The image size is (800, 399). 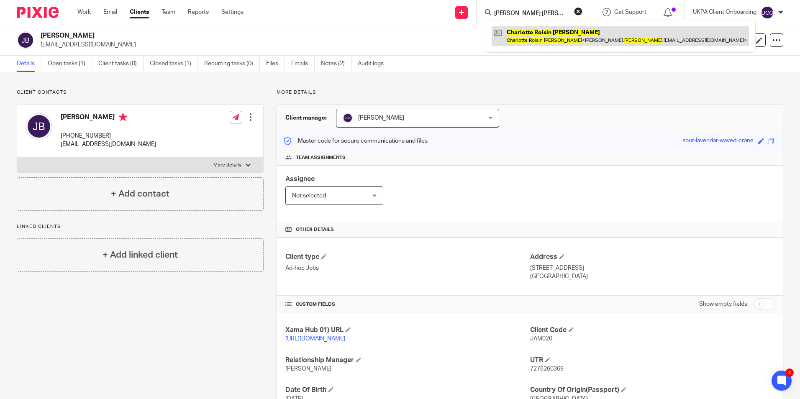 I want to click on h4: Date Of Birth, so click(x=408, y=390).